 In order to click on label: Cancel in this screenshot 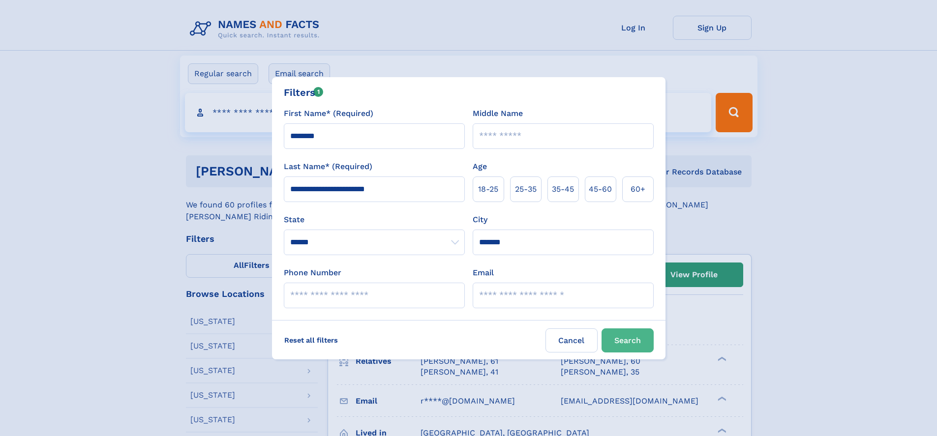, I will do `click(572, 341)`.